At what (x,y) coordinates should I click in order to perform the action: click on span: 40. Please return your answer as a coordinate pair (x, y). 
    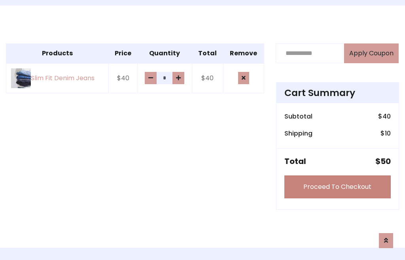
    Looking at the image, I should click on (386, 116).